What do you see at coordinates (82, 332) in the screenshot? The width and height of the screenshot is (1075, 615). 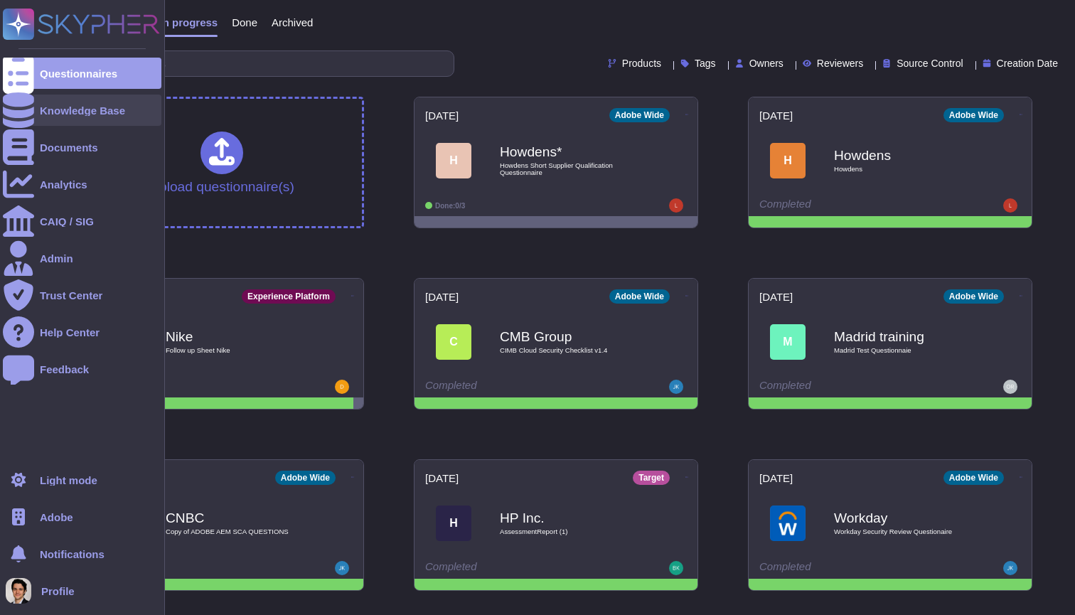 I see `a: Help Center` at bounding box center [82, 332].